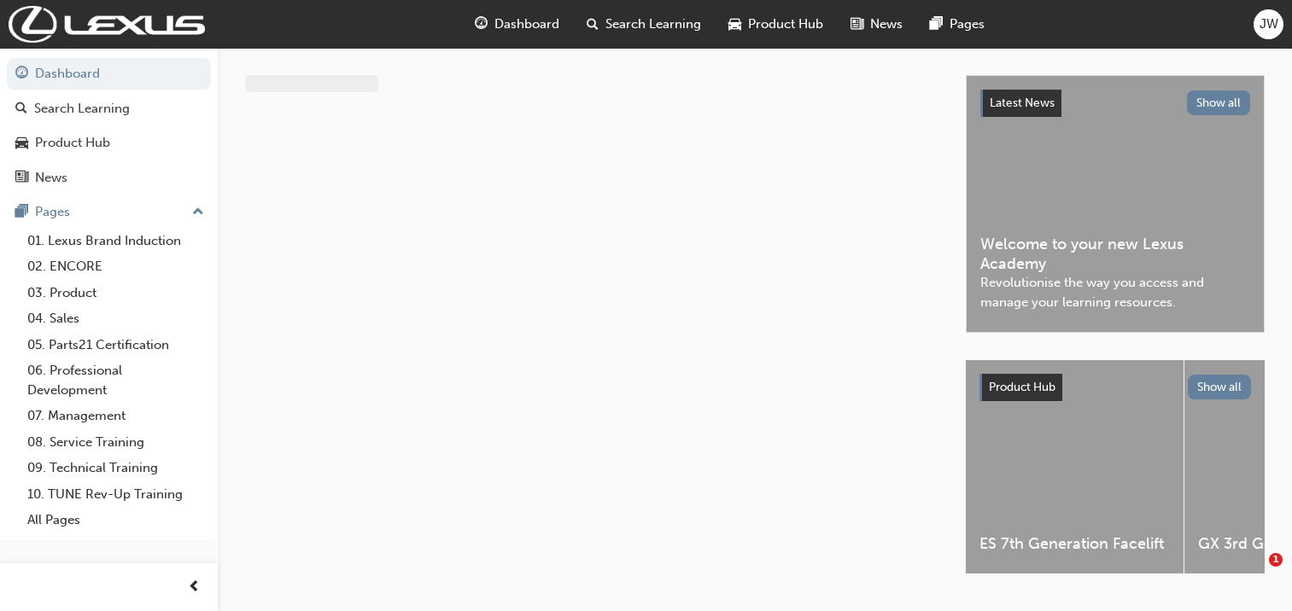 This screenshot has height=611, width=1292. I want to click on a: 09. Technical Training, so click(115, 468).